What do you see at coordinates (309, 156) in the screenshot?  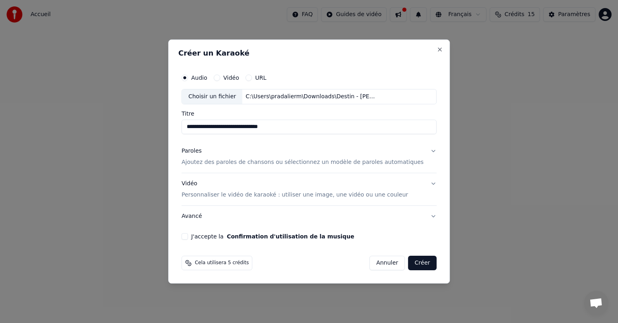 I see `button: ParolesAjoutez des paroles de chansons ou sélectionnez un modèle de paroles automatiques` at bounding box center [309, 156].